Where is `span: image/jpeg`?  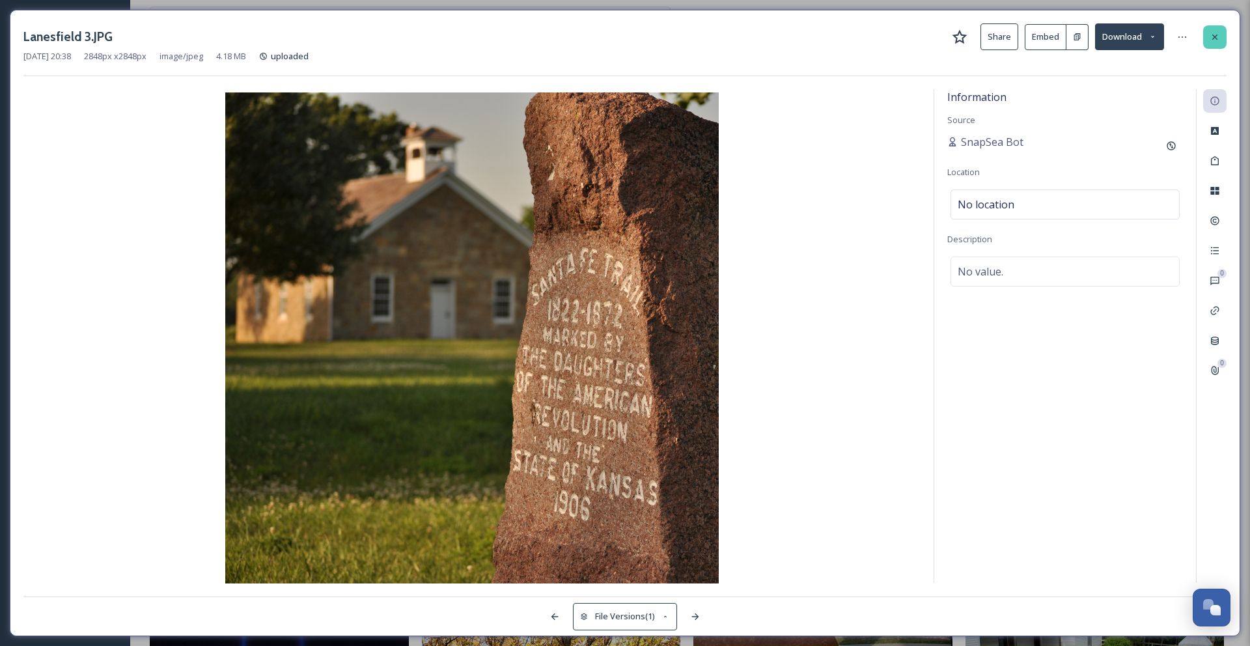
span: image/jpeg is located at coordinates (181, 56).